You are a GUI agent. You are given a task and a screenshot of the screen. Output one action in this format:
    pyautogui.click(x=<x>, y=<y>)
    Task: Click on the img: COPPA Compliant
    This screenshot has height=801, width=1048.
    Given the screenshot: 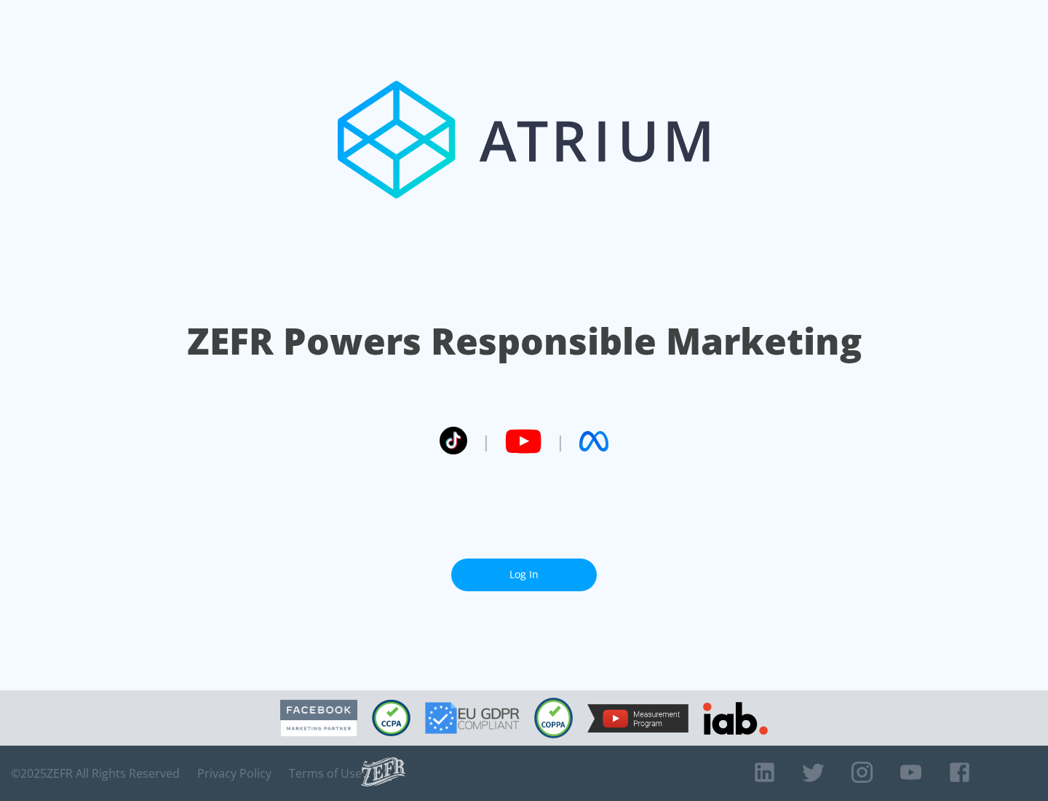 What is the action you would take?
    pyautogui.click(x=553, y=718)
    